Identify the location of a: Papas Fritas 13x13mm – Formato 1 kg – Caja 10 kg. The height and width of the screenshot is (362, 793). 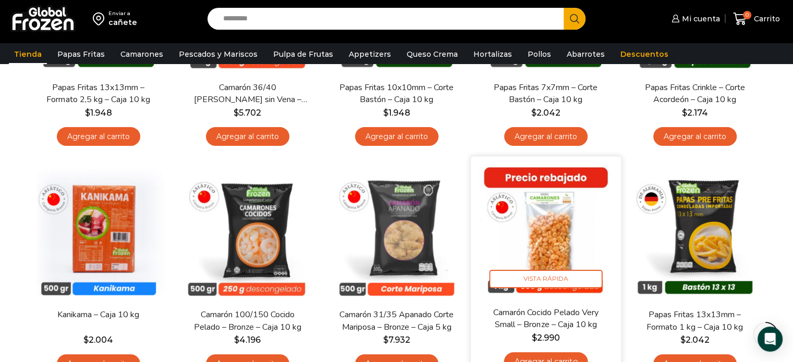
(694, 321).